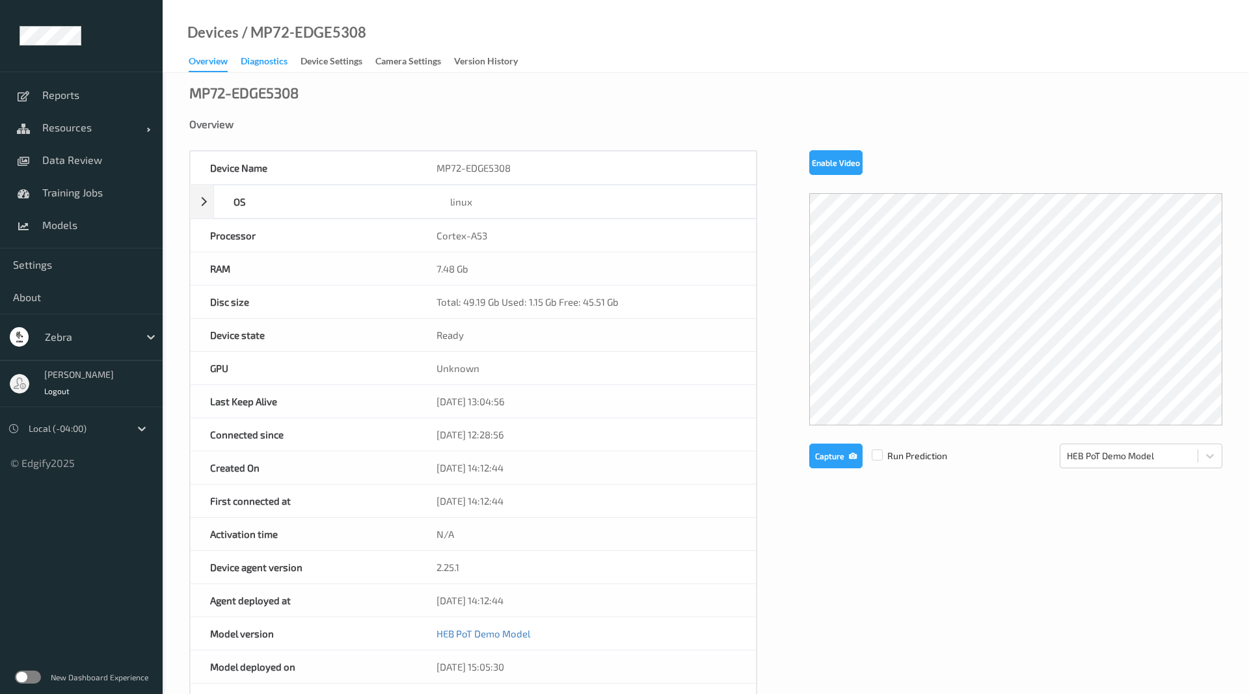 This screenshot has width=1249, height=694. What do you see at coordinates (331, 62) in the screenshot?
I see `div: Device Settings` at bounding box center [331, 62].